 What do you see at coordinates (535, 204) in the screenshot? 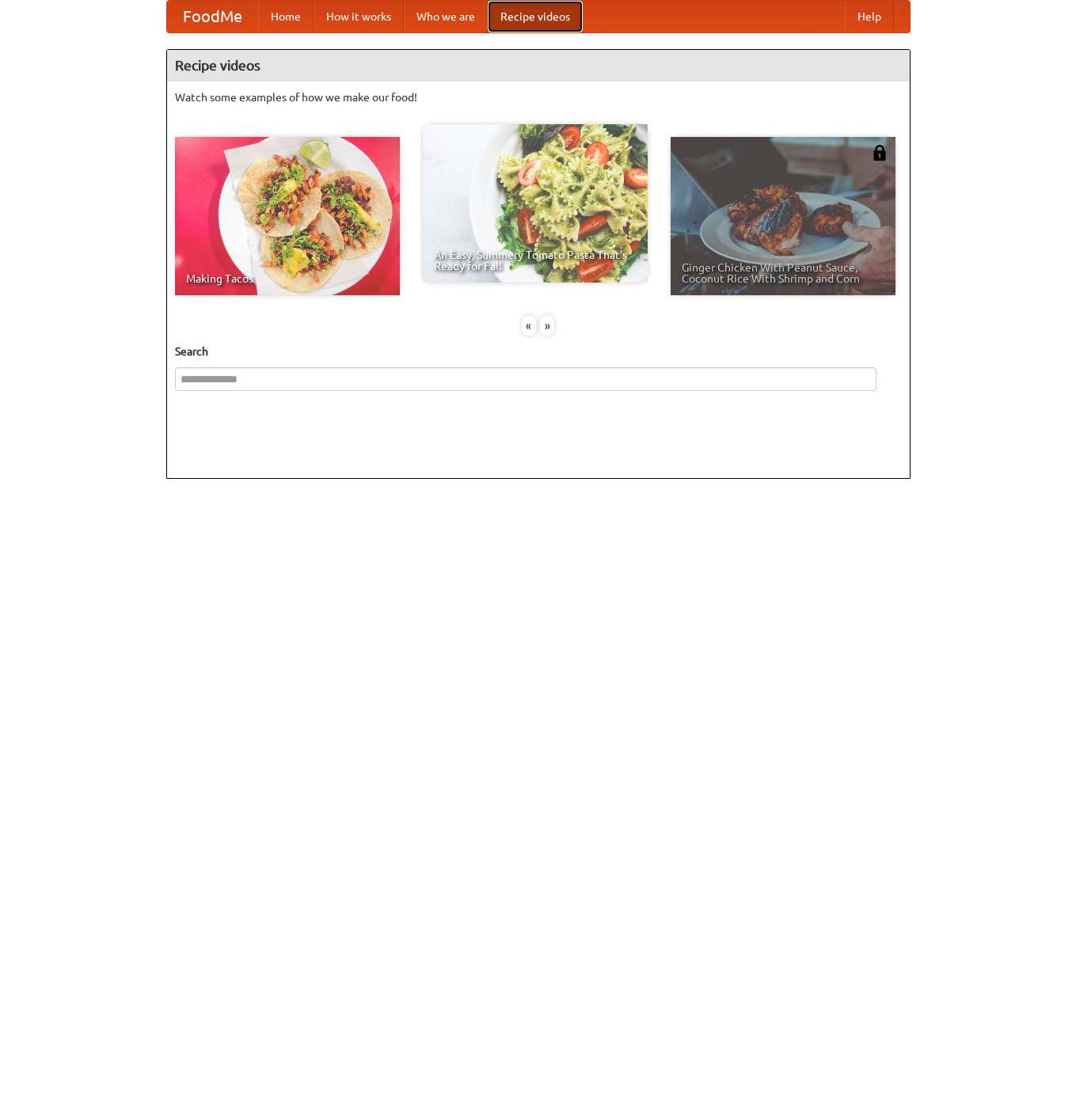
I see `a: An Easy, Summery Tomato Pasta That's Ready for Fall` at bounding box center [535, 204].